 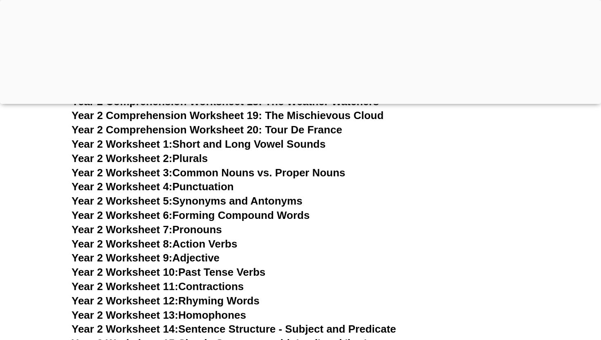 I want to click on span: Year 2 Worksheet 1:, so click(x=122, y=144).